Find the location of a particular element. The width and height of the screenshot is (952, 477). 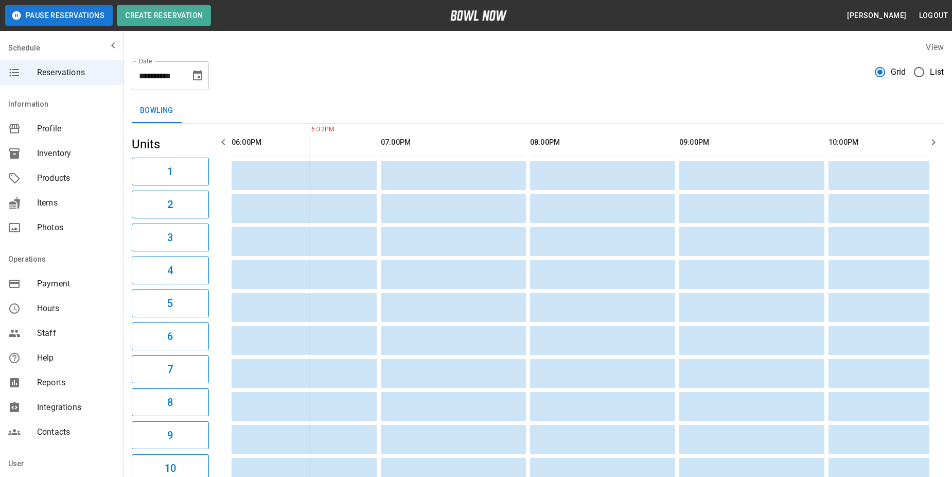

img: logo is located at coordinates (479, 15).